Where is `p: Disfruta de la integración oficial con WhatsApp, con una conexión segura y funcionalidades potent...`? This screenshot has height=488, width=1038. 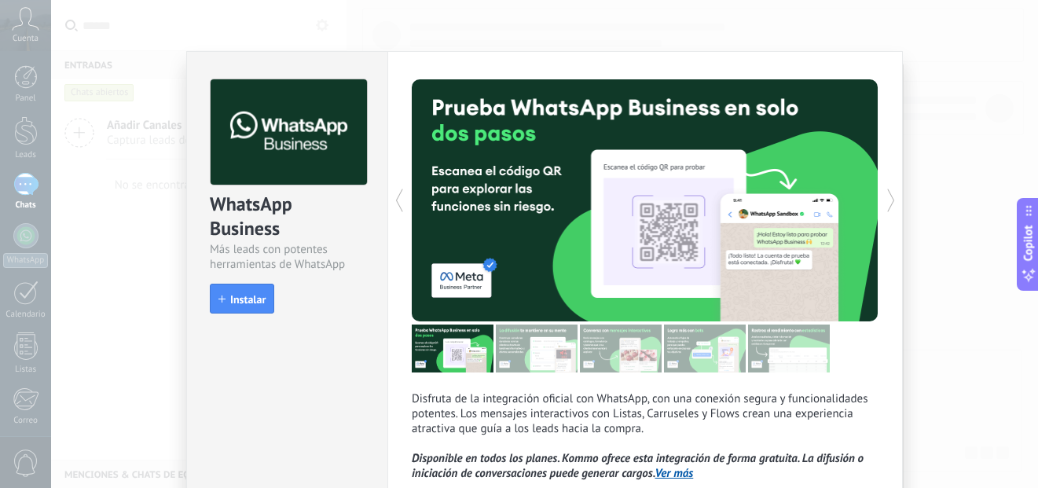
p: Disfruta de la integración oficial con WhatsApp, con una conexión segura y funcionalidades potent... is located at coordinates (645, 436).